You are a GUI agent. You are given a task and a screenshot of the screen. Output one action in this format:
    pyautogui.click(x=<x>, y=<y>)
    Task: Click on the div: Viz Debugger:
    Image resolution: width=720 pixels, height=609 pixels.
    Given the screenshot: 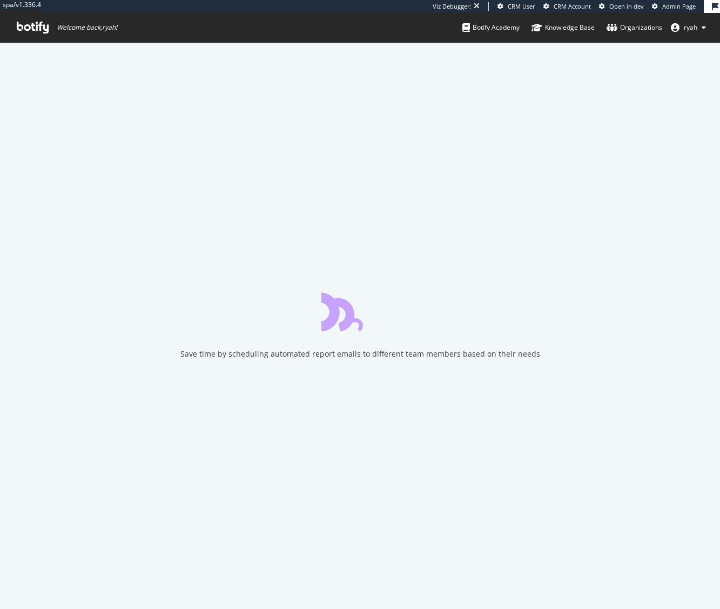 What is the action you would take?
    pyautogui.click(x=452, y=6)
    